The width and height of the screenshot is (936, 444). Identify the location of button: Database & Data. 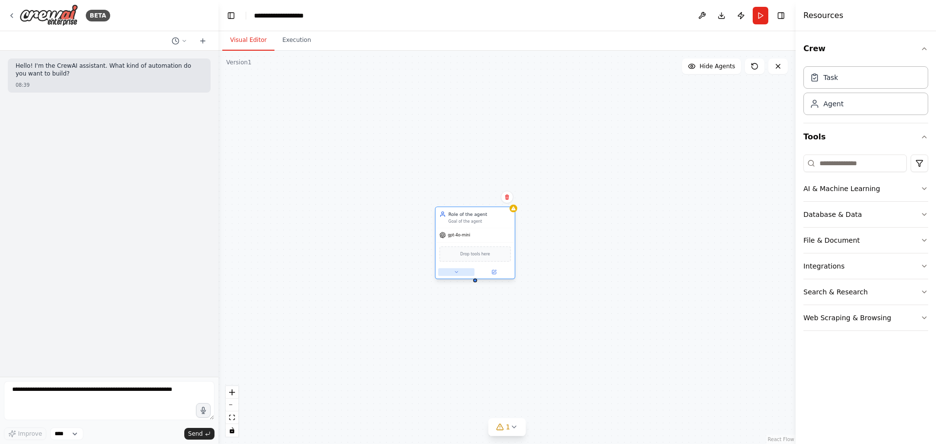
(865, 214).